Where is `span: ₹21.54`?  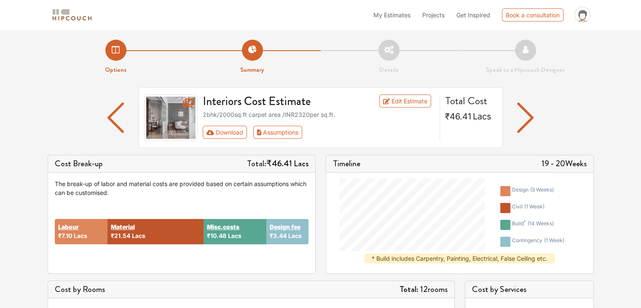
span: ₹21.54 is located at coordinates (121, 235).